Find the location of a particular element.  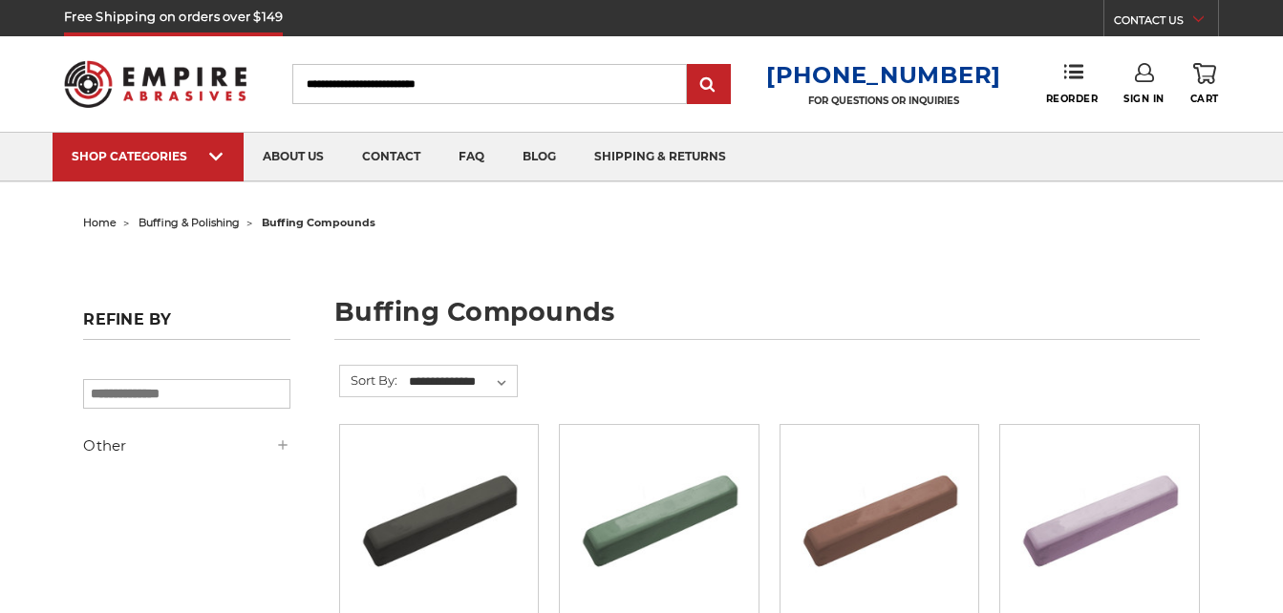

a: contact is located at coordinates (391, 157).